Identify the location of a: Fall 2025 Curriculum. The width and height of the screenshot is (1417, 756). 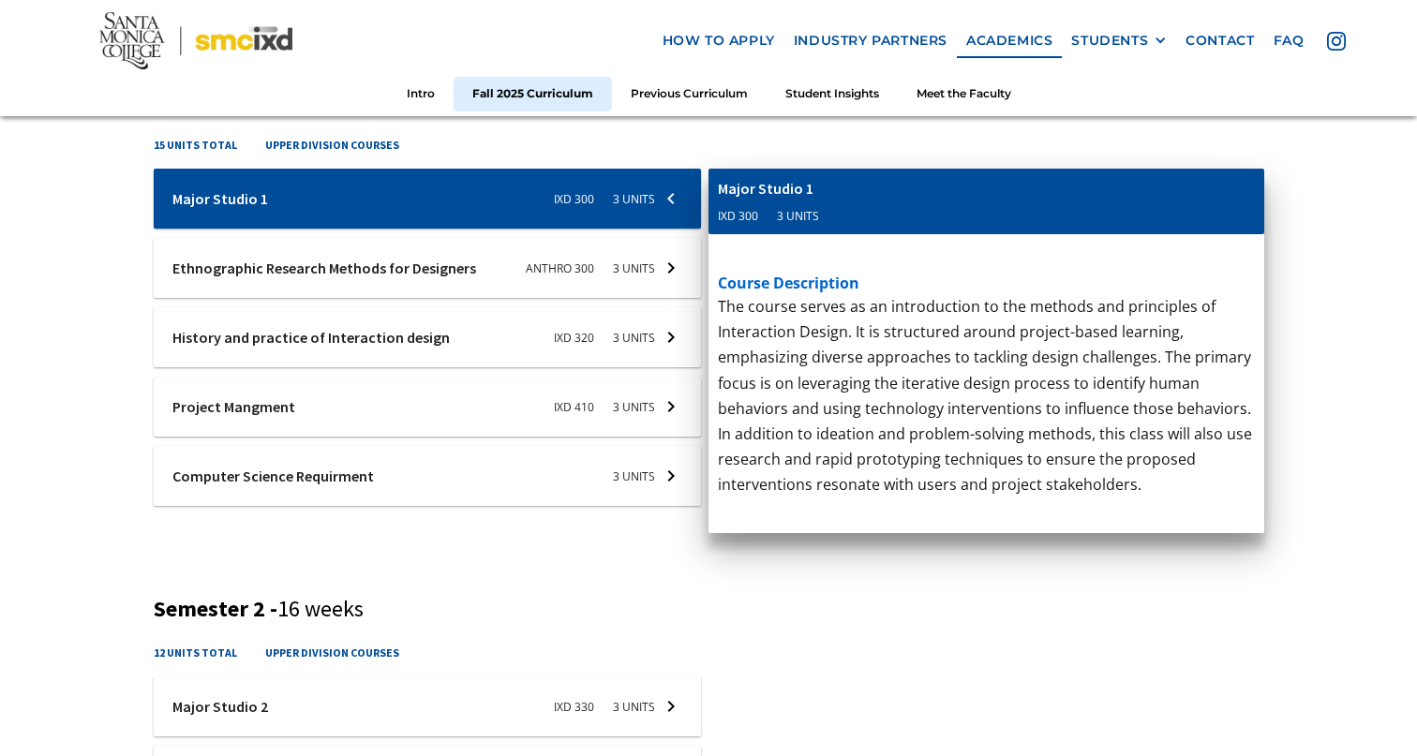
(532, 94).